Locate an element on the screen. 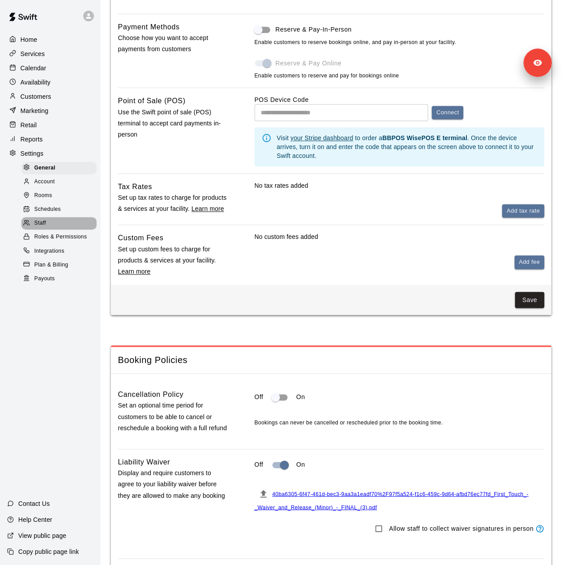  a: Schedules is located at coordinates (61, 210).